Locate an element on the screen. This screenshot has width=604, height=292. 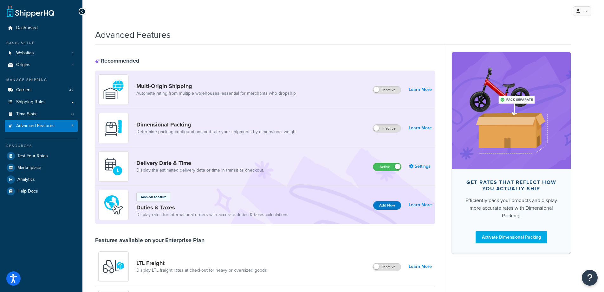
img: WatD5o0RtDAAAAAElFTkSuQmCC is located at coordinates (114, 89).